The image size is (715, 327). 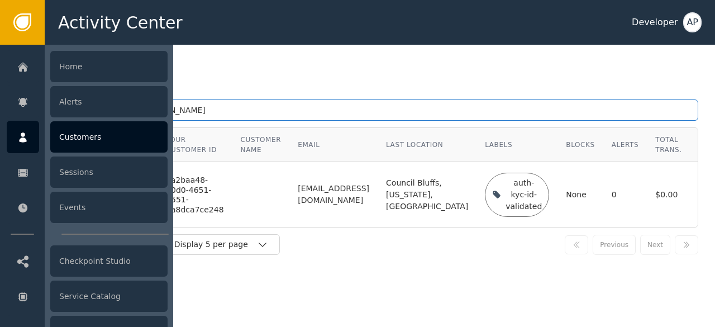 What do you see at coordinates (194, 195) in the screenshot?
I see `div: ea2baa48-80d0-4651-8551-8a8dca7ce248` at bounding box center [194, 195].